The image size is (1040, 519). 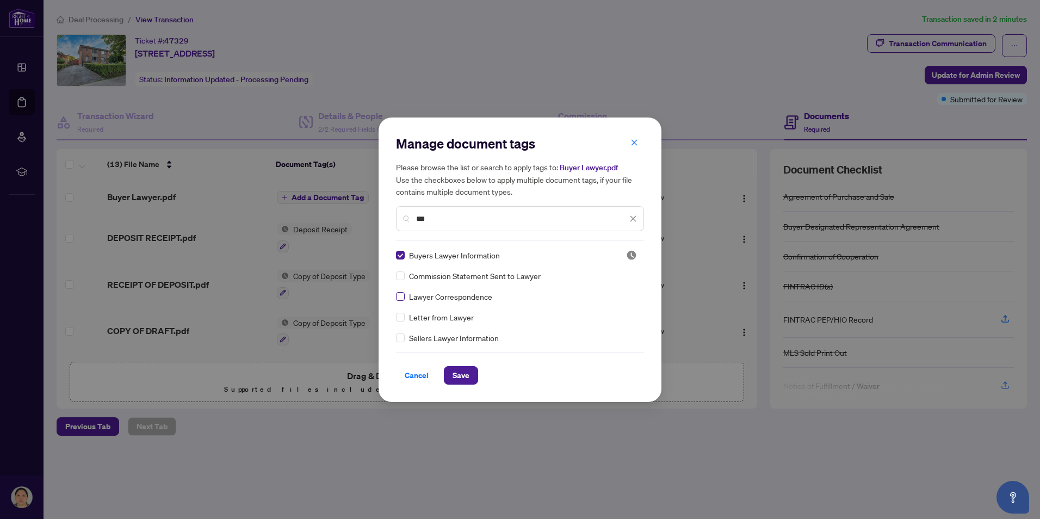 What do you see at coordinates (441, 317) in the screenshot?
I see `span: Letter from Lawyer` at bounding box center [441, 317].